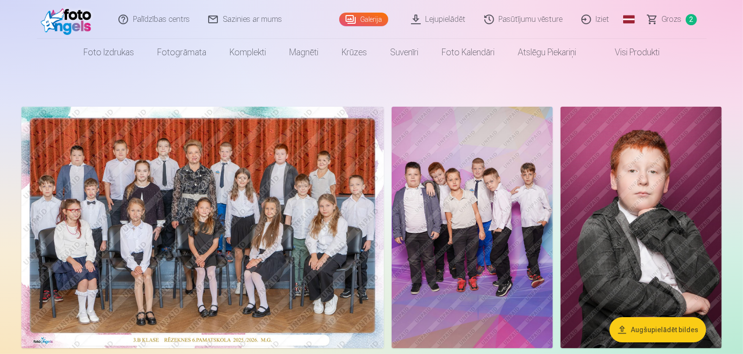 The image size is (743, 354). What do you see at coordinates (364, 19) in the screenshot?
I see `a: Galerija` at bounding box center [364, 19].